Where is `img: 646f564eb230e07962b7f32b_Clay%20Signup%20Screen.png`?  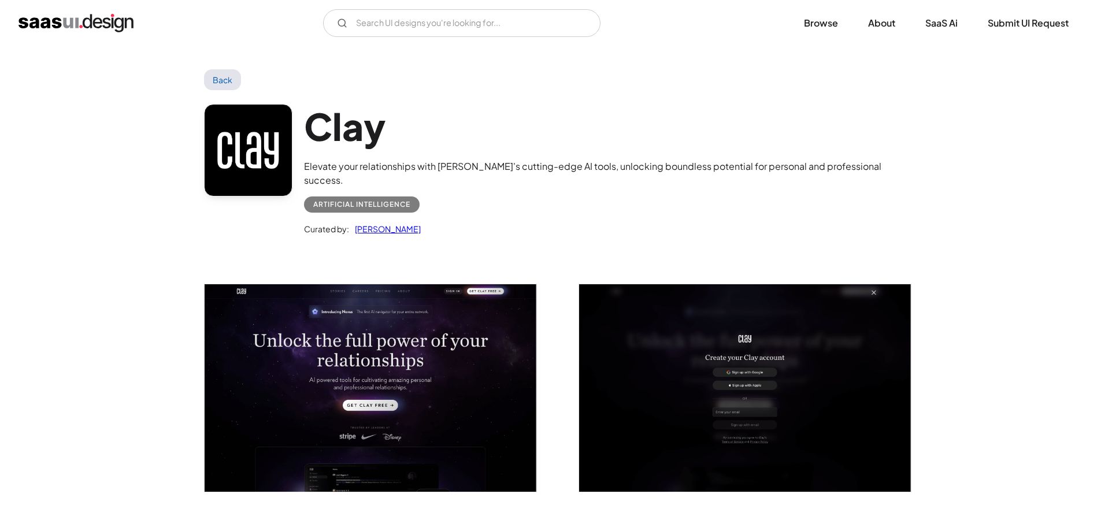 img: 646f564eb230e07962b7f32b_Clay%20Signup%20Screen.png is located at coordinates (745, 388).